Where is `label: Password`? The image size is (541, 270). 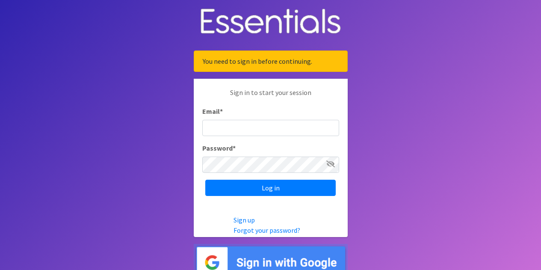 label: Password is located at coordinates (219, 148).